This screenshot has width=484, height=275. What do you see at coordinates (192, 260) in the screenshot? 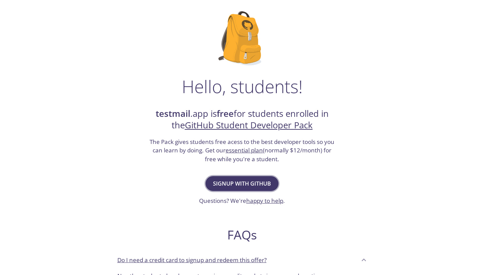
I see `p: Do I need a credit card to signup and redeem this offer?` at bounding box center [192, 260].